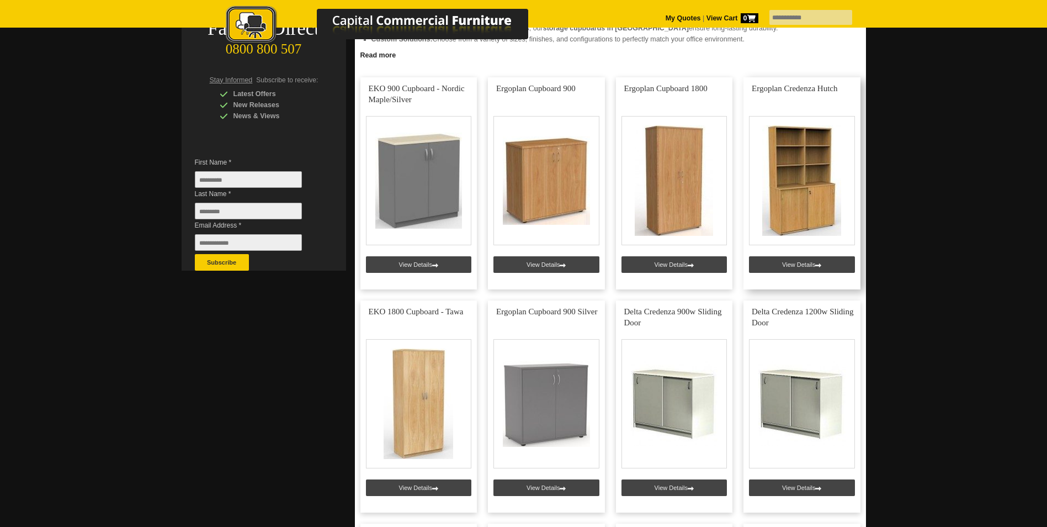 The width and height of the screenshot is (1047, 527). Describe the element at coordinates (272, 116) in the screenshot. I see `div: News & Views` at that location.